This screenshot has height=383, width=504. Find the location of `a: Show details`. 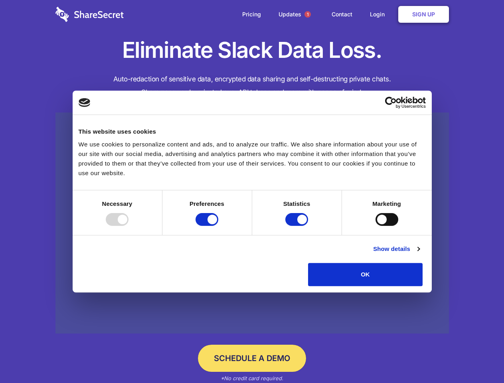

a: Show details is located at coordinates (396, 249).